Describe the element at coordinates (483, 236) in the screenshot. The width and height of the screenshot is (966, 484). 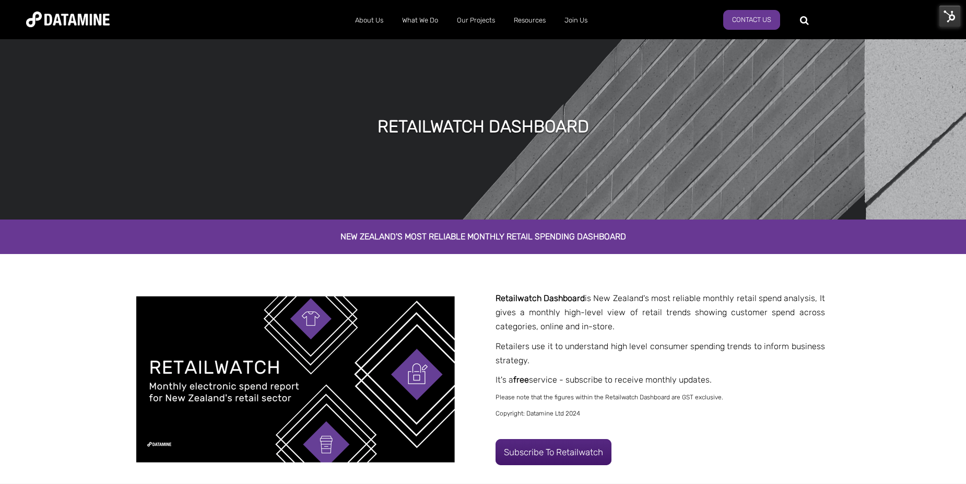
I see `span: New Zealand's most reliable monthly retail spending dashboard` at that location.